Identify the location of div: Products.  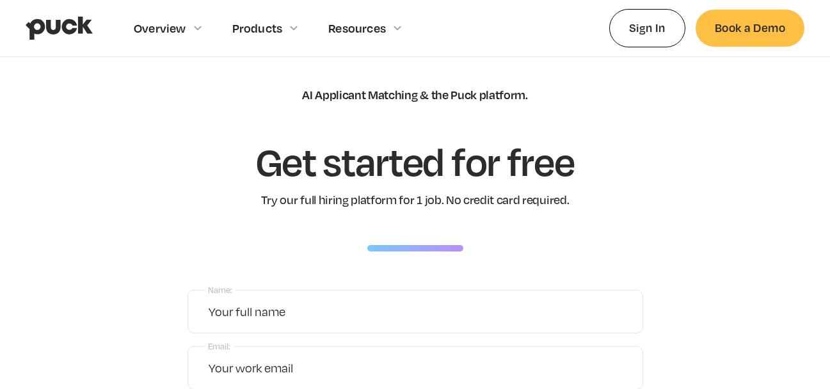
(257, 28).